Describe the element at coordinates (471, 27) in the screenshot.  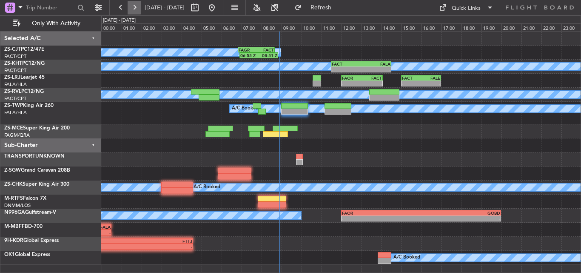
I see `div: 18:00` at that location.